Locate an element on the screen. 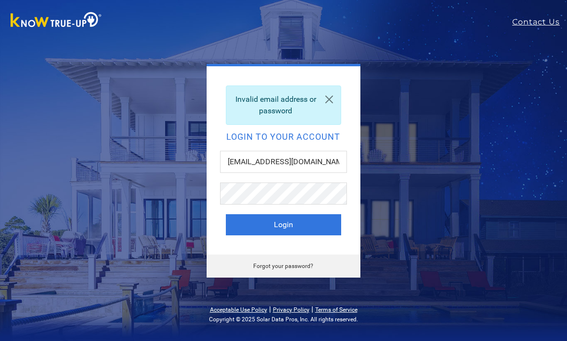 Image resolution: width=567 pixels, height=341 pixels. a: Close is located at coordinates (329, 100).